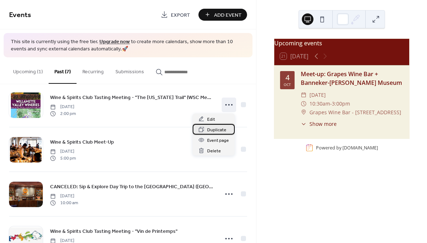  What do you see at coordinates (130, 70) in the screenshot?
I see `button: Submissions` at bounding box center [130, 70].